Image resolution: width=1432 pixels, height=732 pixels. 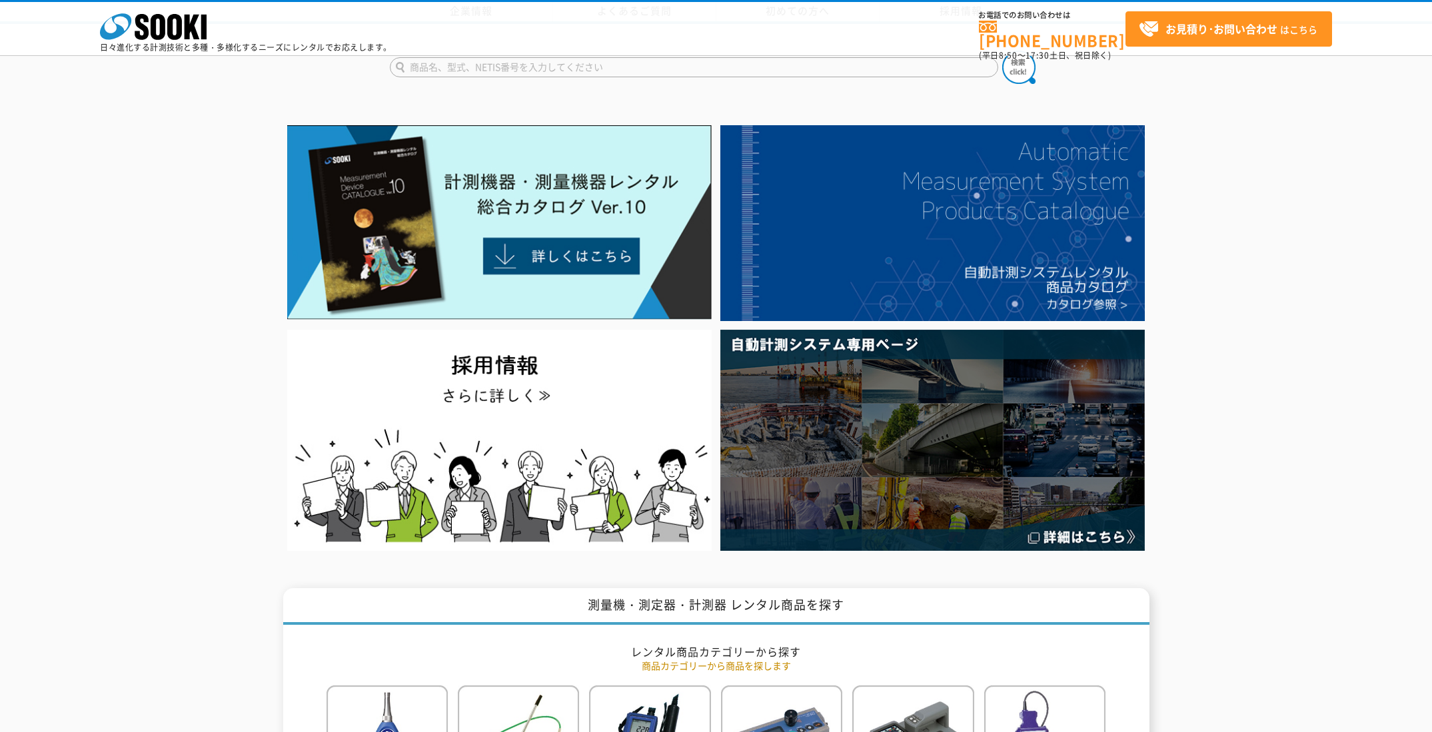 I want to click on p: 日々進化する計測技術と多種・多様化するニーズにレンタルでお応えします。, so click(x=246, y=47).